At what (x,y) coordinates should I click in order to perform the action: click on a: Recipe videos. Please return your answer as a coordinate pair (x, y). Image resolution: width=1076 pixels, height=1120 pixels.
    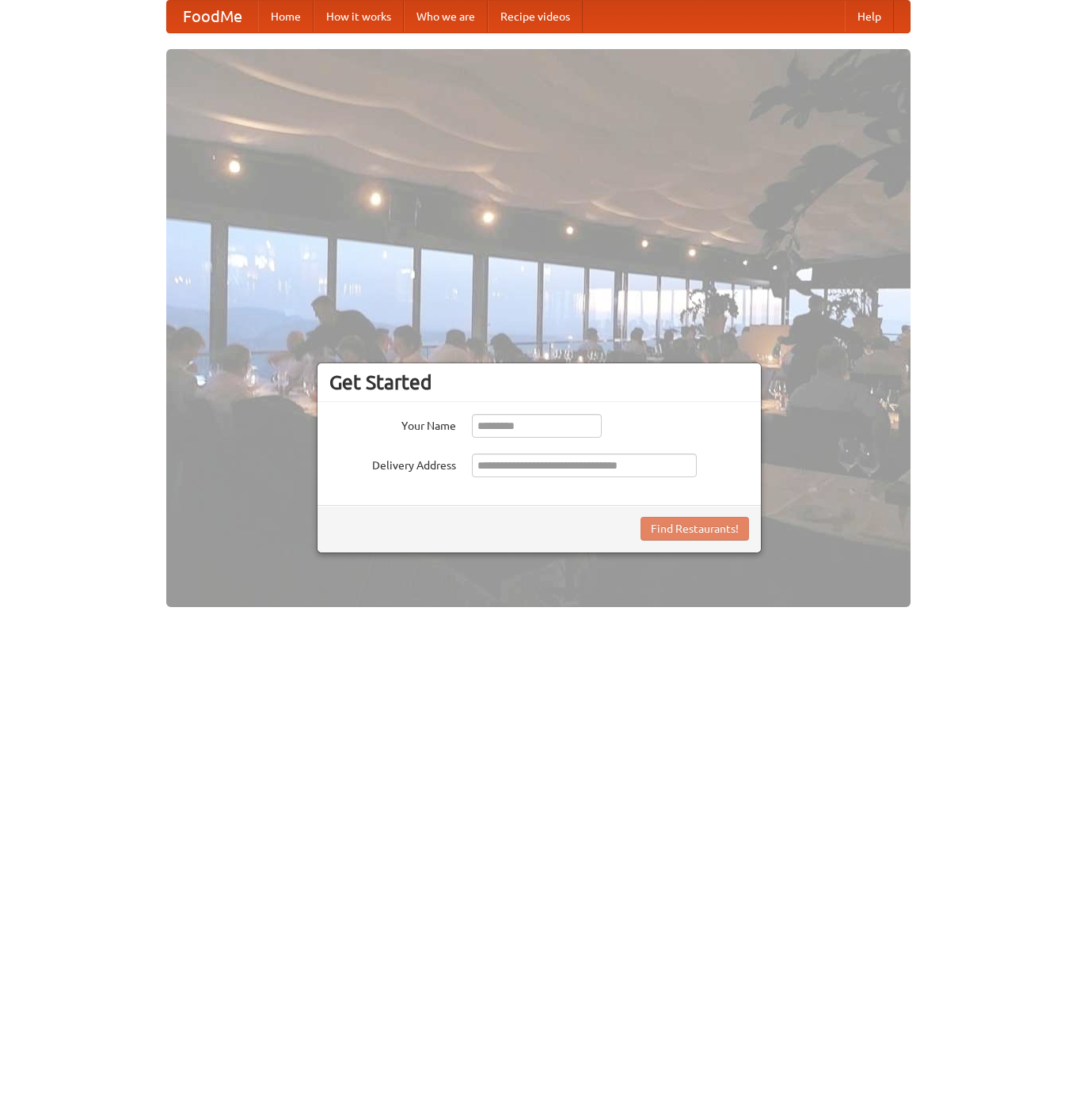
    Looking at the image, I should click on (535, 17).